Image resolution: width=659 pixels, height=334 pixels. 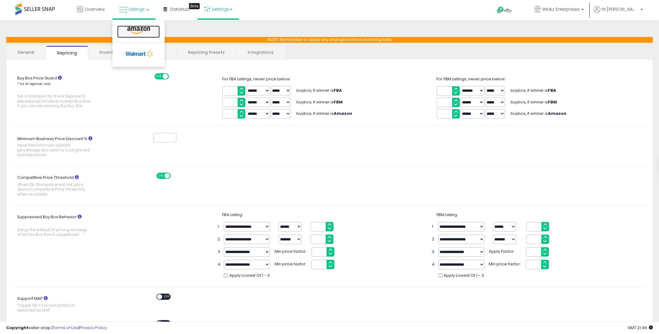 What do you see at coordinates (206, 52) in the screenshot?
I see `a: Repricing Presets` at bounding box center [206, 52].